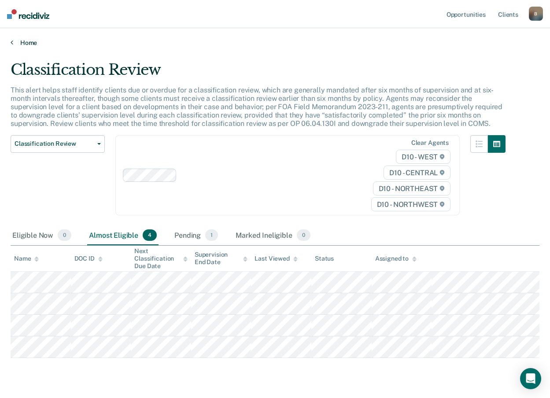  I want to click on span: D10 - WEST, so click(423, 157).